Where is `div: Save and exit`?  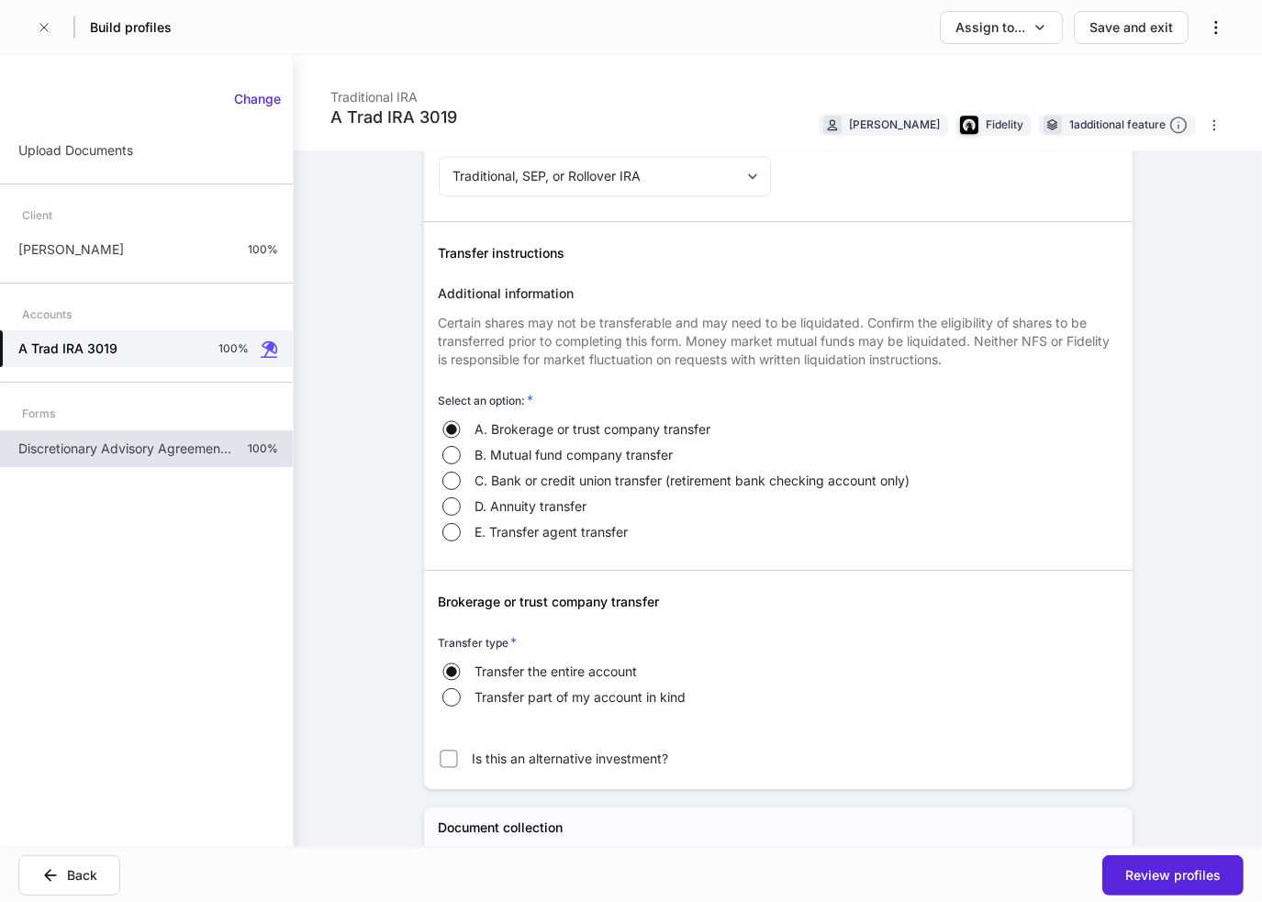
div: Save and exit is located at coordinates (1131, 28).